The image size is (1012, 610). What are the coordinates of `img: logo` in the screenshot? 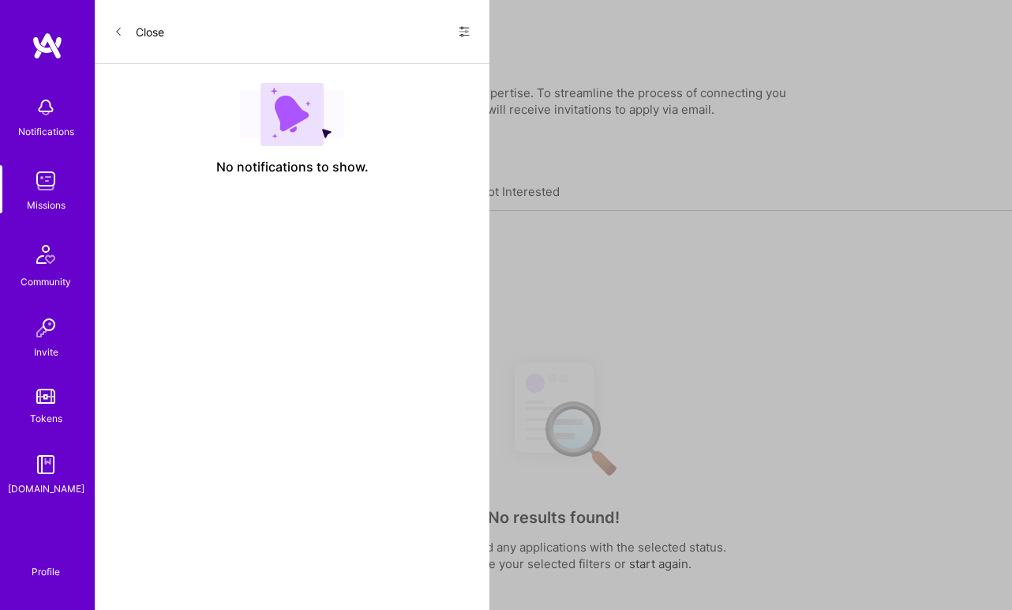 It's located at (47, 46).